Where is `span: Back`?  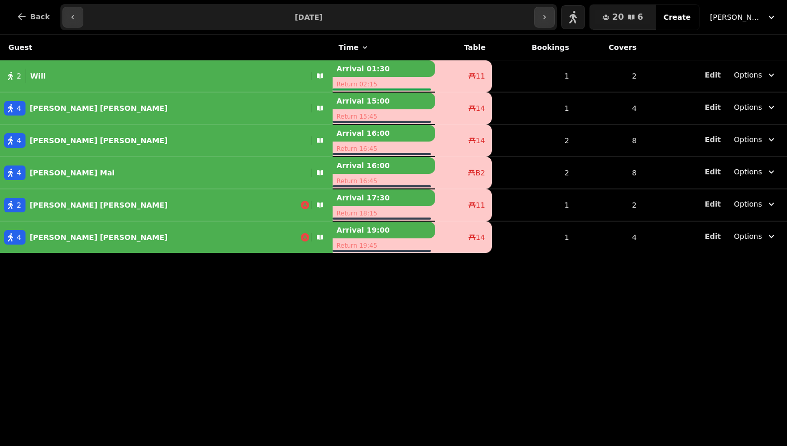
span: Back is located at coordinates (40, 17).